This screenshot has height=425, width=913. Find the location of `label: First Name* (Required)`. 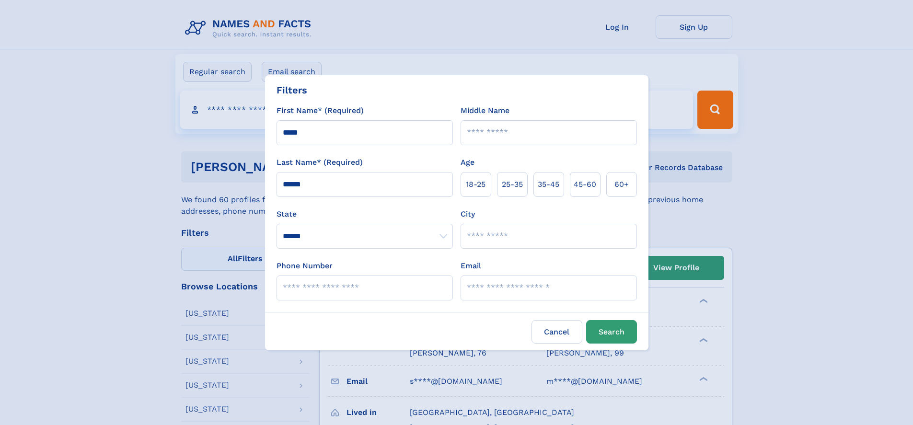

label: First Name* (Required) is located at coordinates (320, 111).